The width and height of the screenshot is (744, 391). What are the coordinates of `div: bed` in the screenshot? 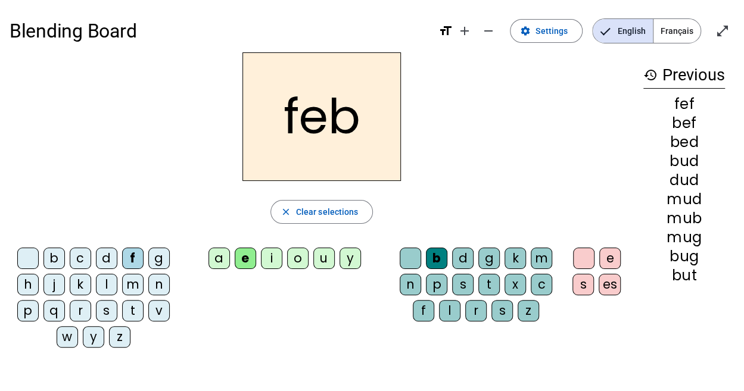 It's located at (684, 142).